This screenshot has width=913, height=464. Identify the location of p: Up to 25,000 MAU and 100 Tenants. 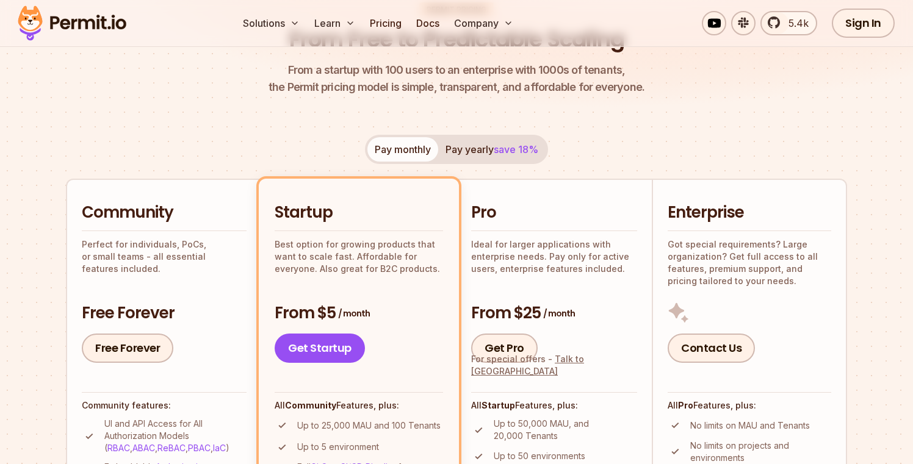
(369, 426).